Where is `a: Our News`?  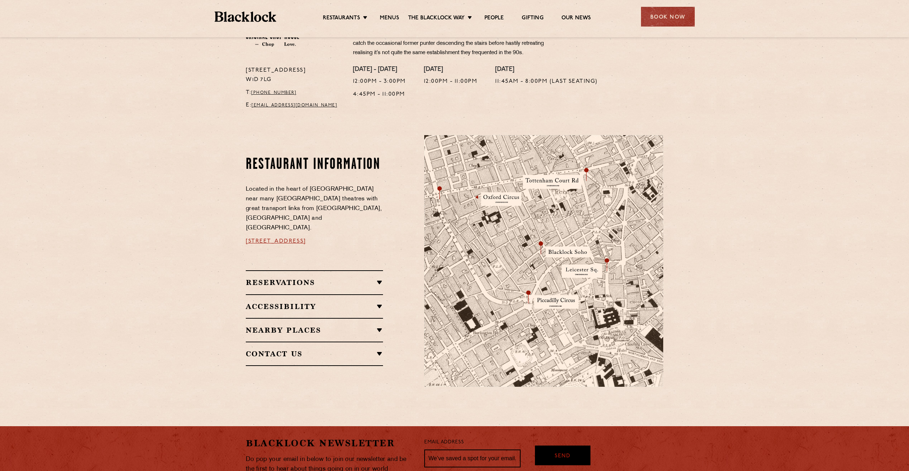
a: Our News is located at coordinates (576, 19).